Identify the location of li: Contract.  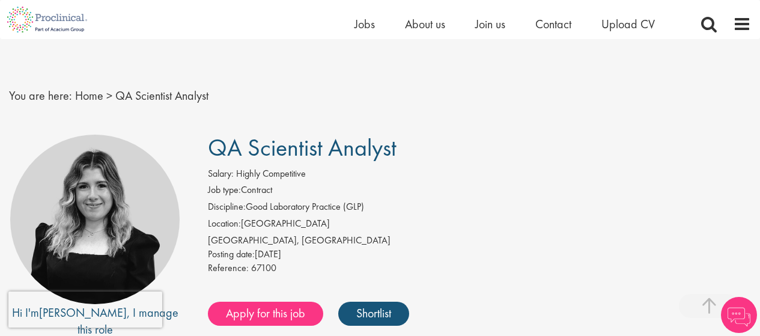
(479, 192).